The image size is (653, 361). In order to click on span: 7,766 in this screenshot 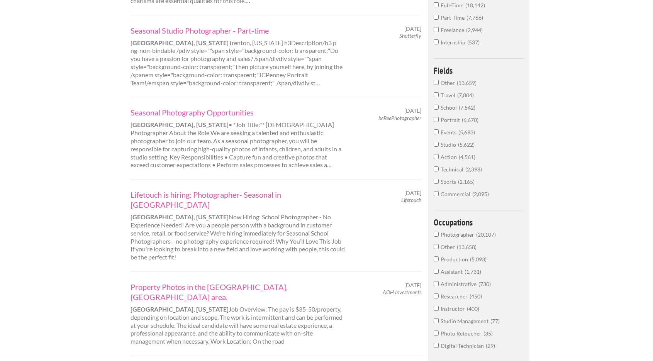, I will do `click(475, 17)`.